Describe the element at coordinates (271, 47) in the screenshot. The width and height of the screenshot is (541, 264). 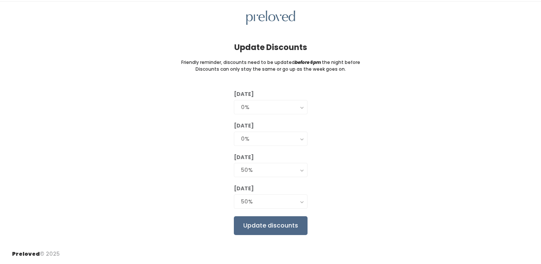
I see `h4: Update Discounts` at that location.